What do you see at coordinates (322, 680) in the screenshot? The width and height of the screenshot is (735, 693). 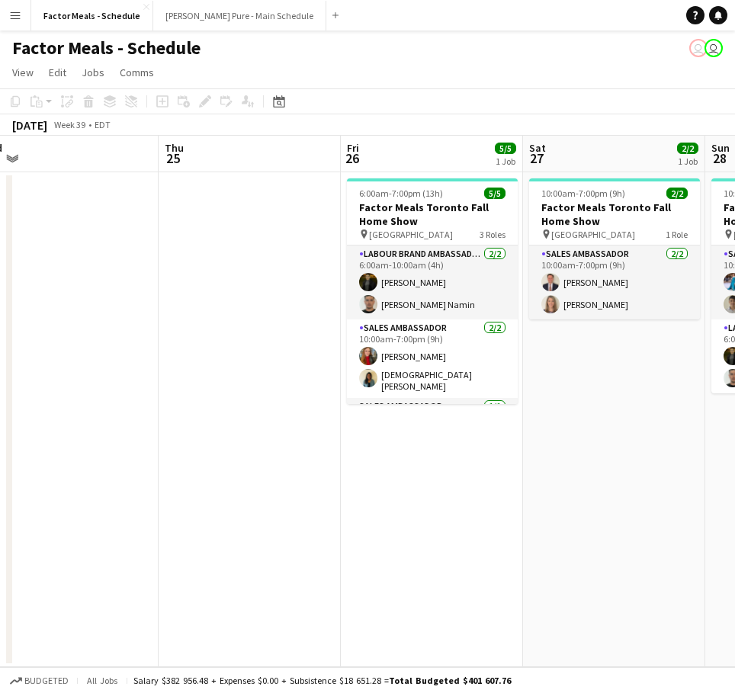 I see `div: Salary $382 956.48 + Expenses $0.00 + Subsistence $18 651.28 =` at bounding box center [322, 680].